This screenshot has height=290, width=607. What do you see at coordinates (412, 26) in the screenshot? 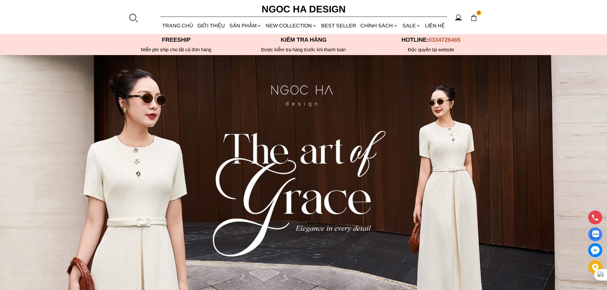
I see `a: SALE` at bounding box center [412, 26].